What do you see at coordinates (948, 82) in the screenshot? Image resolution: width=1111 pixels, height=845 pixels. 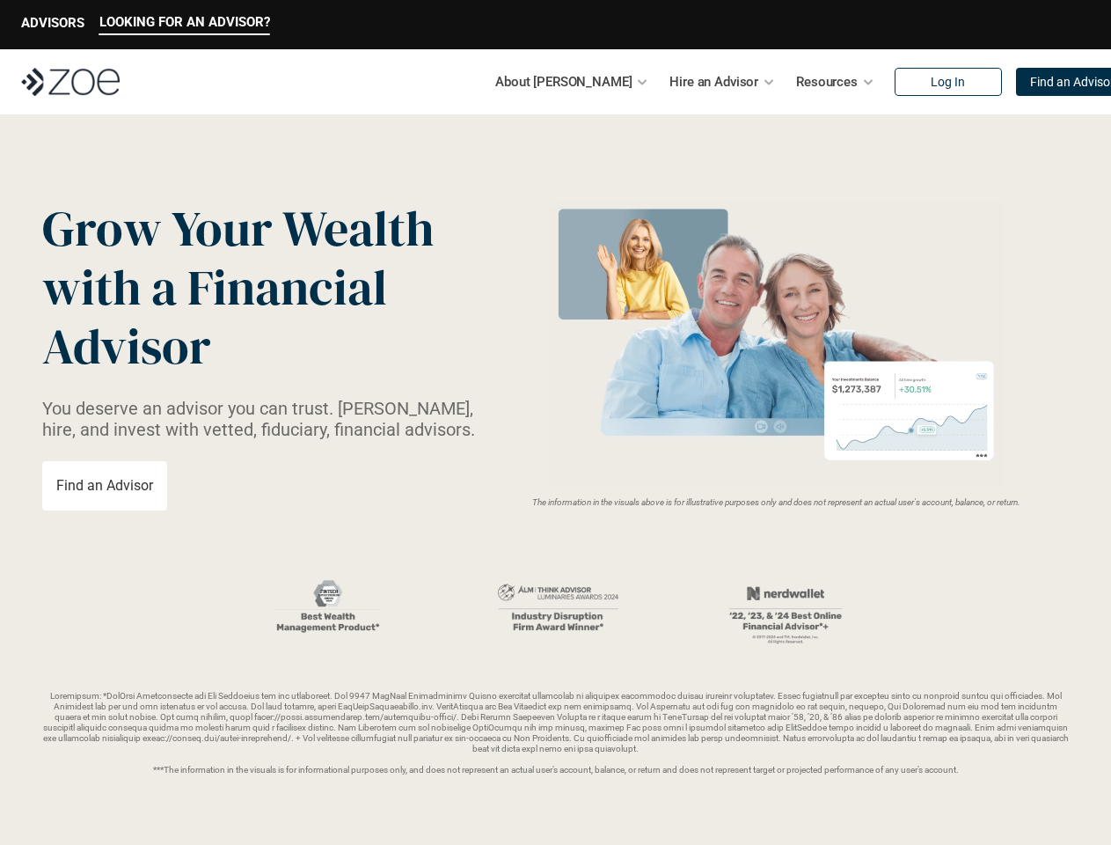 I see `p: Log In` at bounding box center [948, 82].